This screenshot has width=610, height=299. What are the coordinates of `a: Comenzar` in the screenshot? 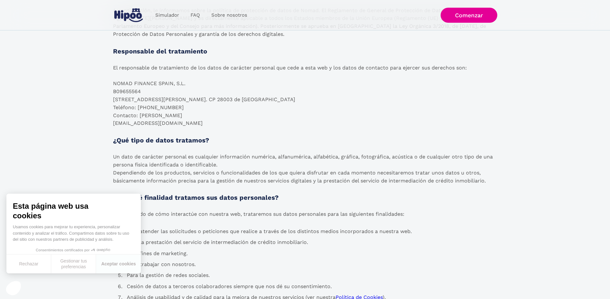 It's located at (469, 15).